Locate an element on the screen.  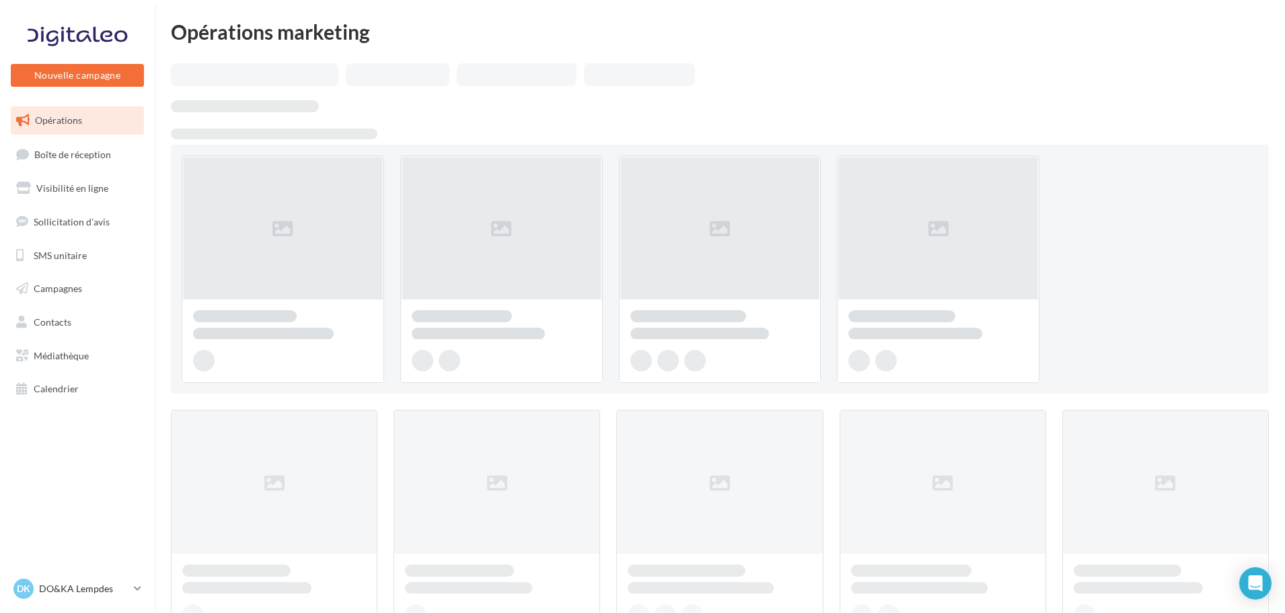
span: DK is located at coordinates (24, 588).